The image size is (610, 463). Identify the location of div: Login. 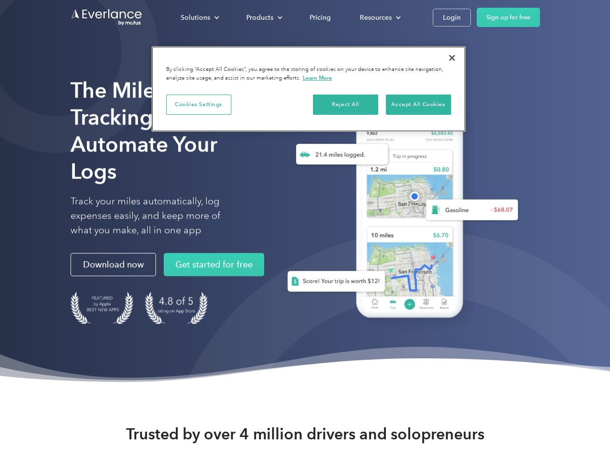
(451, 17).